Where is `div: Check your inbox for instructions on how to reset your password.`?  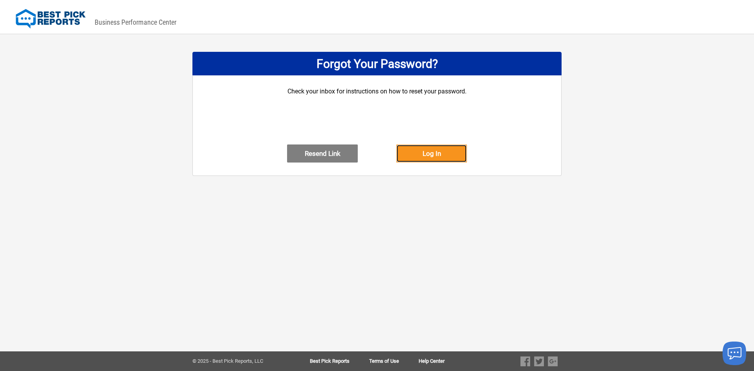
div: Check your inbox for instructions on how to reset your password. is located at coordinates (377, 116).